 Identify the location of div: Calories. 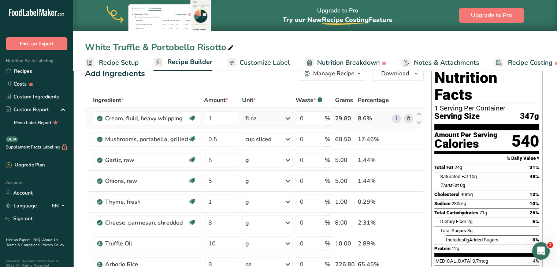
(466, 144).